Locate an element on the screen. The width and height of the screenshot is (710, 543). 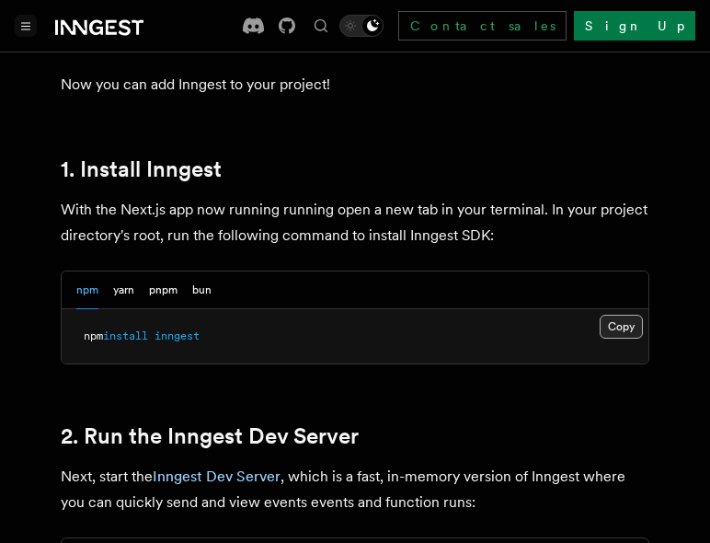
a: 1. Install Inngest is located at coordinates (141, 169).